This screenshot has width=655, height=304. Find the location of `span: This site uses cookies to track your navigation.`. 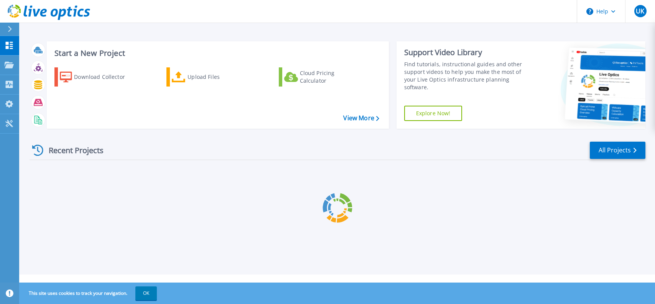

span: This site uses cookies to track your navigation. is located at coordinates (89, 294).